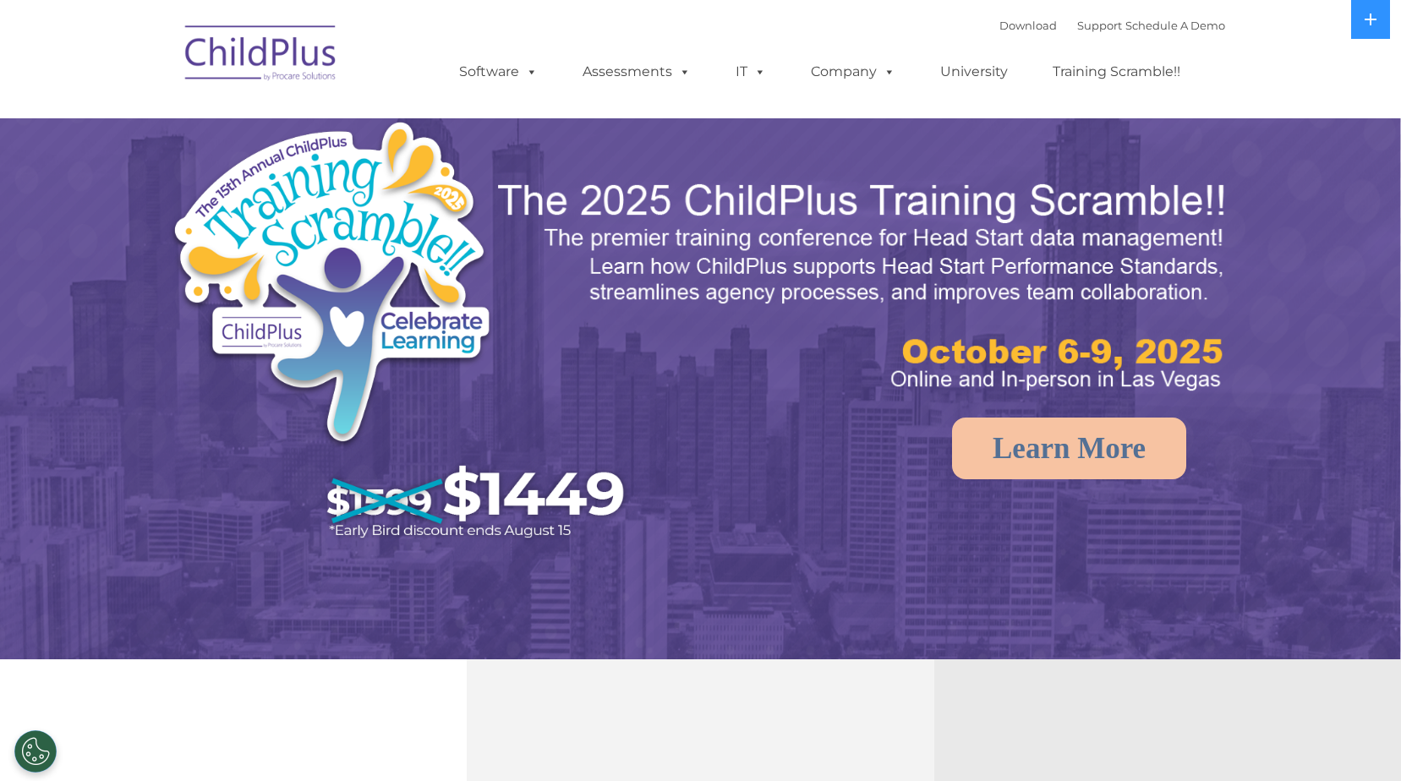 This screenshot has height=781, width=1401. Describe the element at coordinates (1069, 448) in the screenshot. I see `a: Learn More` at that location.